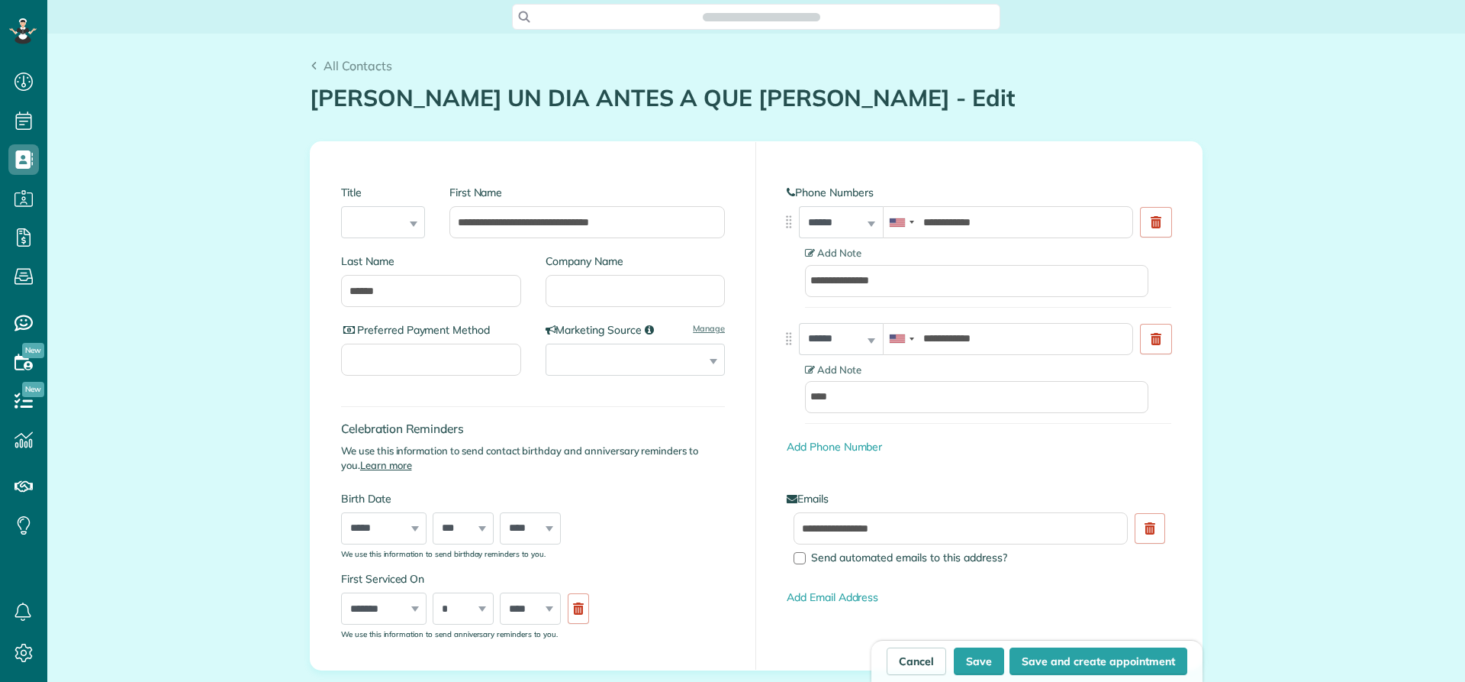  I want to click on label: Title, so click(383, 192).